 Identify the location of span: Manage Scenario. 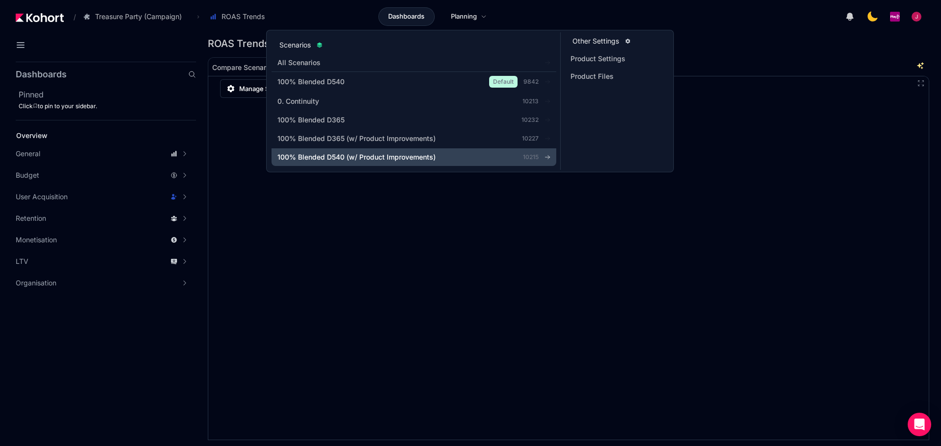
(266, 89).